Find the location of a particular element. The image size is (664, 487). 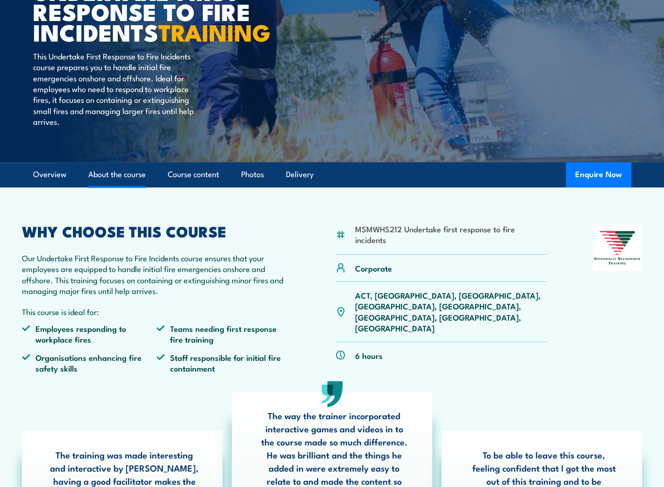

li: Organisations enhancing fire safety skills is located at coordinates (89, 363).